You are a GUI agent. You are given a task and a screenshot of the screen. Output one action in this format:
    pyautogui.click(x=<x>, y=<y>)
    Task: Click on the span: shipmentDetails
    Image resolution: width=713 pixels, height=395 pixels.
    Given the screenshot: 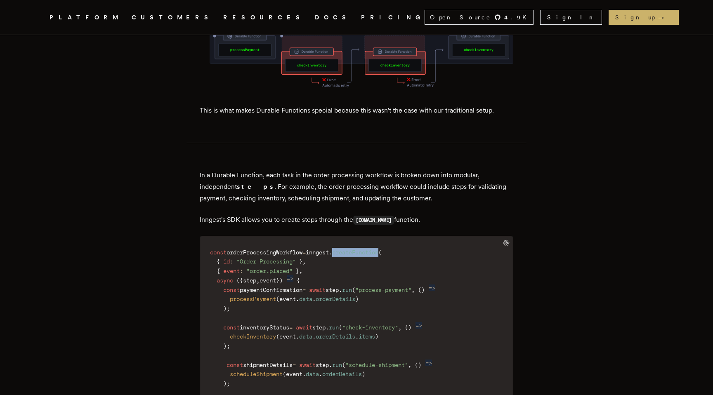 What is the action you would take?
    pyautogui.click(x=268, y=365)
    